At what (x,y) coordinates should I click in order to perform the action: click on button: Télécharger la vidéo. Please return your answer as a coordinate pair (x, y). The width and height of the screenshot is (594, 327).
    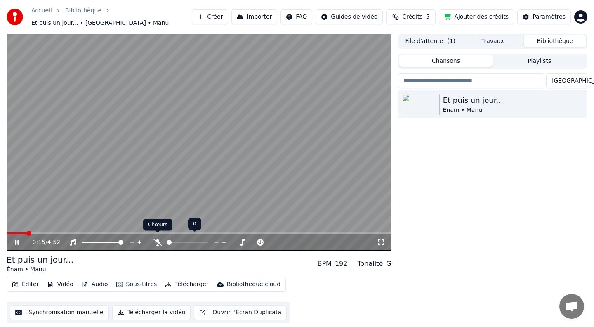
    Looking at the image, I should click on (151, 312).